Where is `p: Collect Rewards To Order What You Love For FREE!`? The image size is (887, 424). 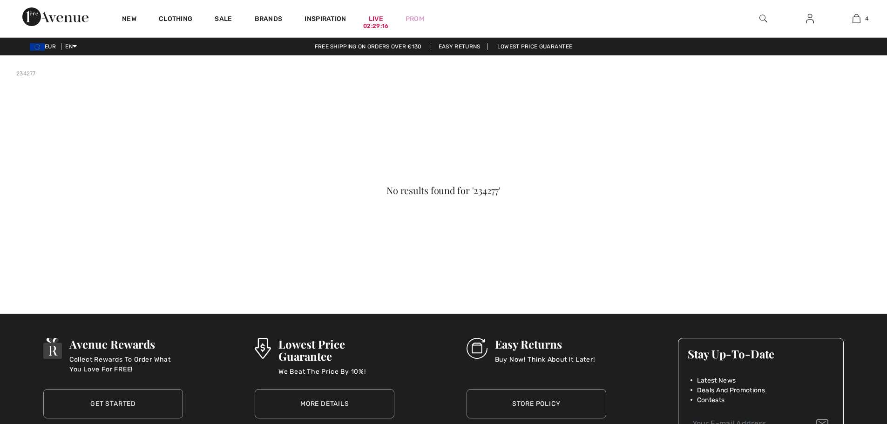
p: Collect Rewards To Order What You Love For FREE! is located at coordinates (126, 364).